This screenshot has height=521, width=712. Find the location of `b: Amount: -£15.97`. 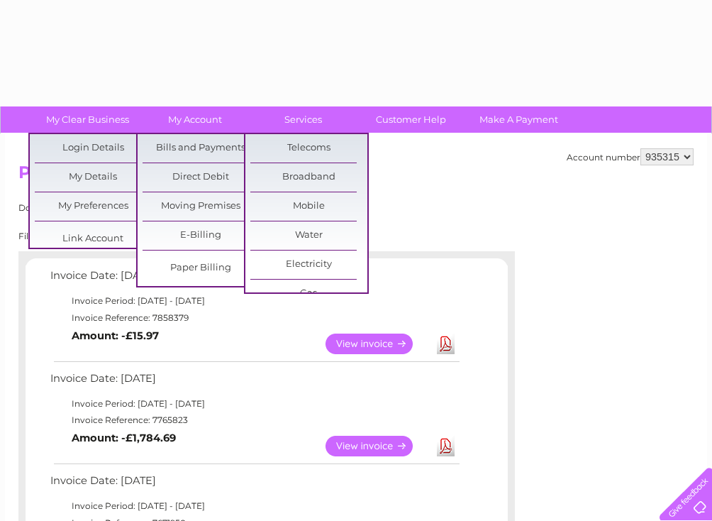

b: Amount: -£15.97 is located at coordinates (115, 336).